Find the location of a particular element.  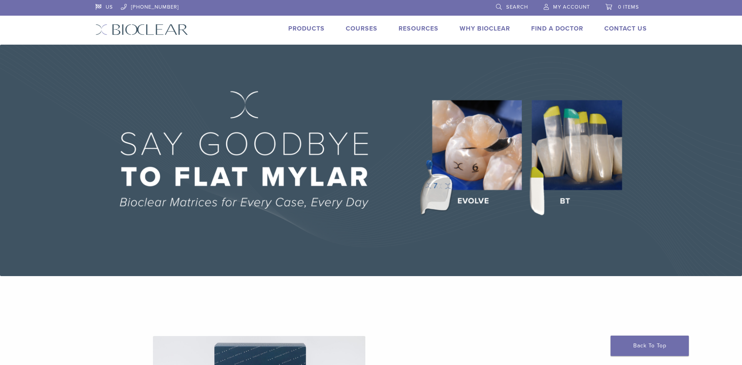

a: Courses is located at coordinates (362, 29).